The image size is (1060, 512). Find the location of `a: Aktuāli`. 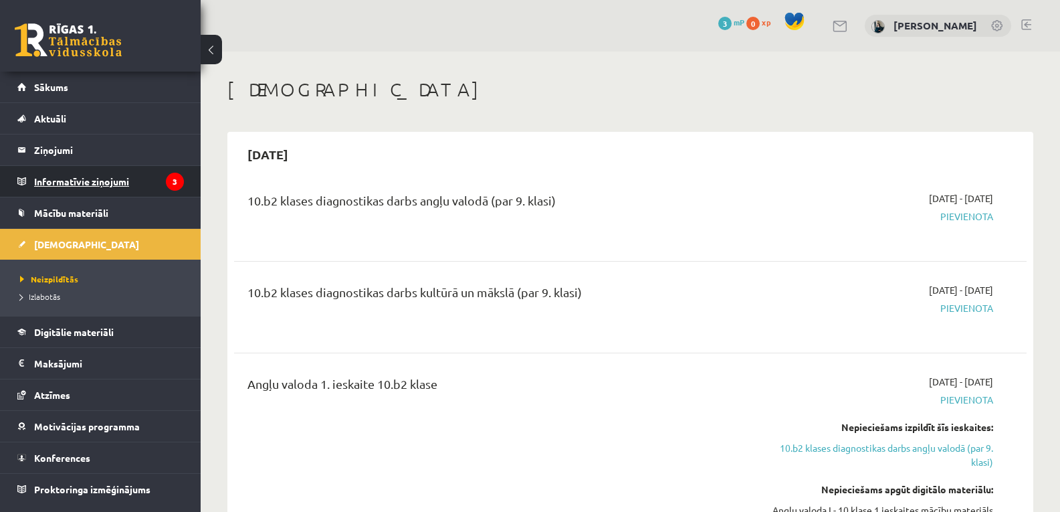

a: Aktuāli is located at coordinates (100, 118).